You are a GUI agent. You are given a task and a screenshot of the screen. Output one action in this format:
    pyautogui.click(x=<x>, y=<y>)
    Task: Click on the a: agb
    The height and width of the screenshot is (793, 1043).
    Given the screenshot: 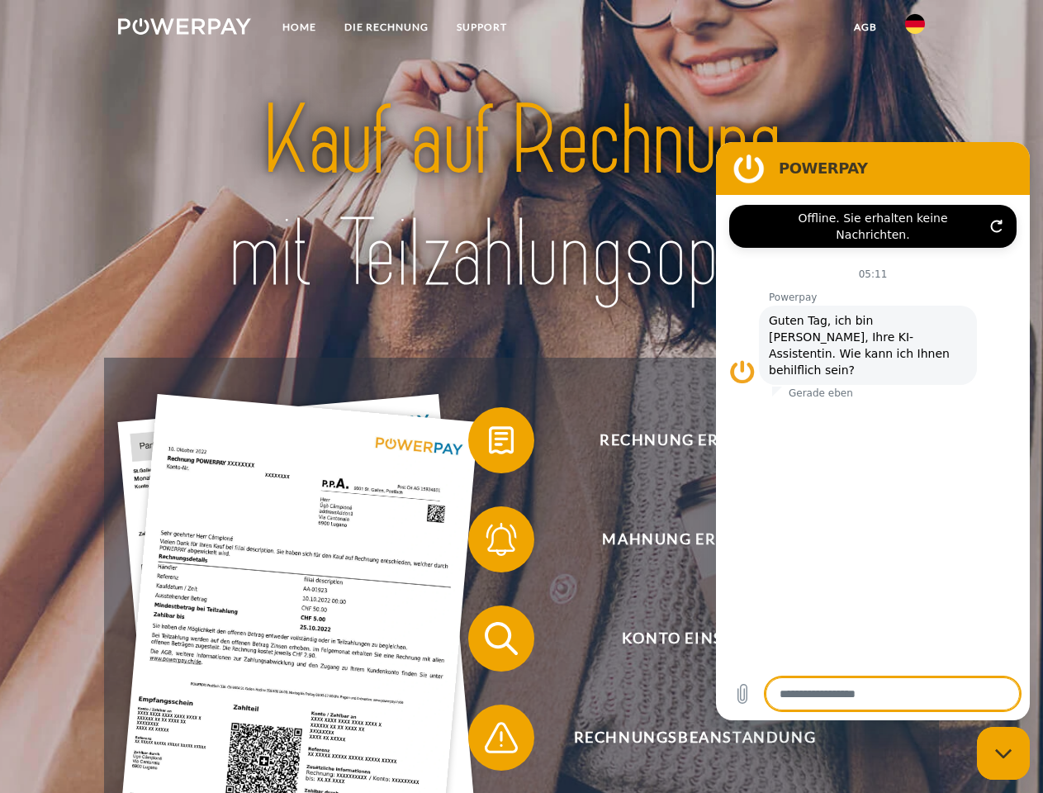 What is the action you would take?
    pyautogui.click(x=866, y=27)
    